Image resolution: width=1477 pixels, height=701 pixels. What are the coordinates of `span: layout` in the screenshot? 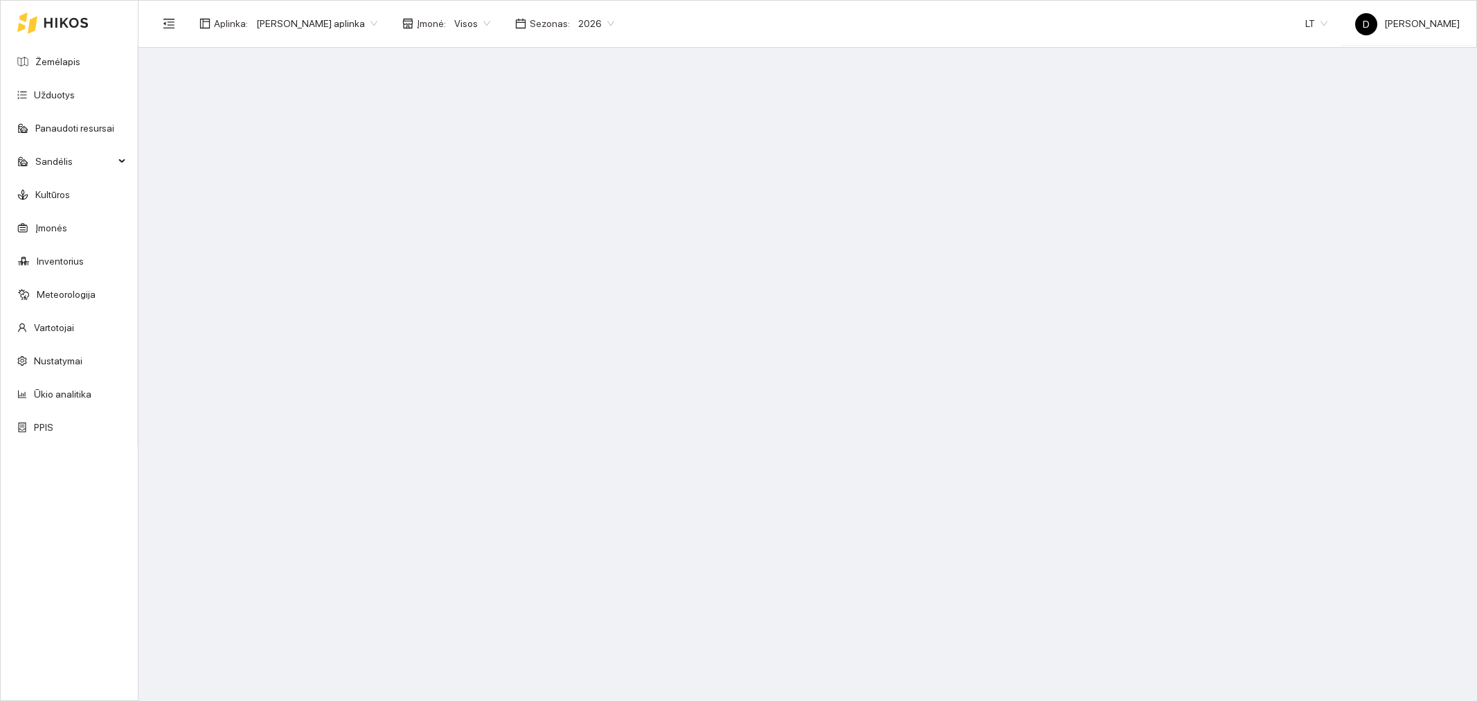 It's located at (205, 24).